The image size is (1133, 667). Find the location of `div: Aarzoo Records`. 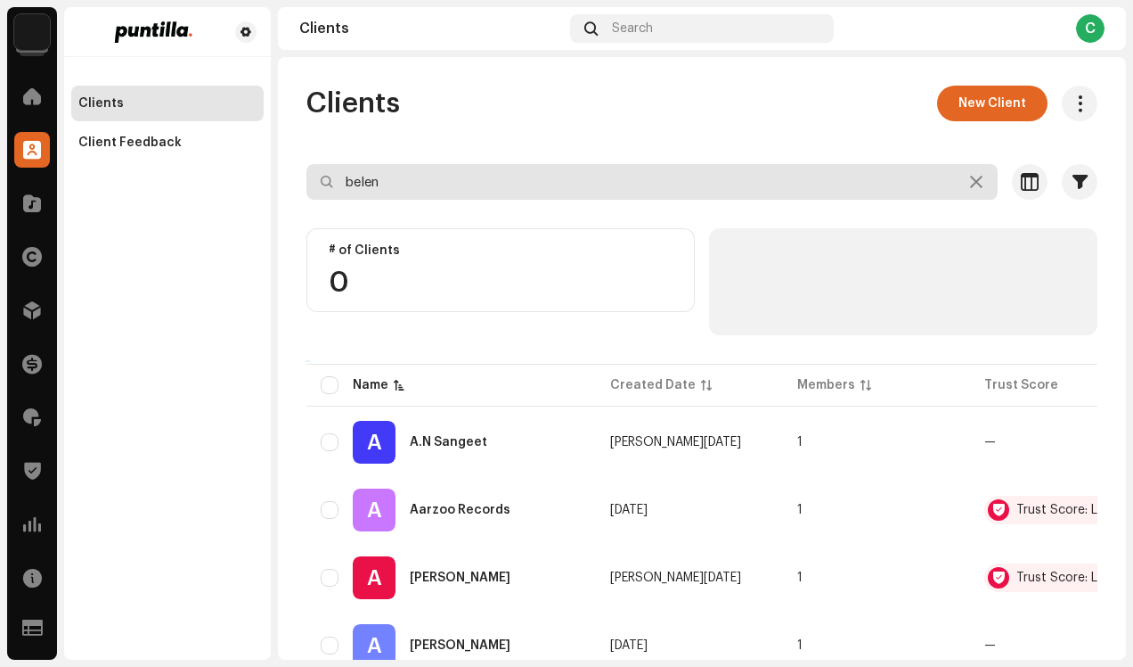

div: Aarzoo Records is located at coordinates (460, 510).